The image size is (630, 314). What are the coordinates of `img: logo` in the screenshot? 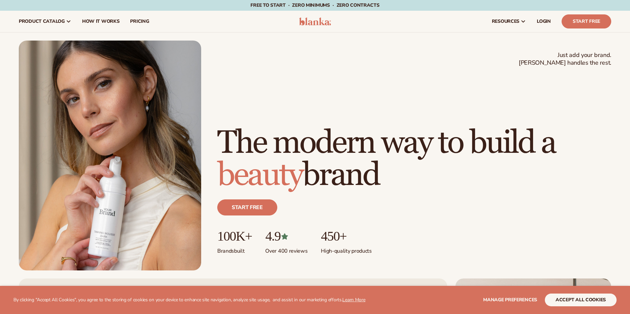 It's located at (315, 21).